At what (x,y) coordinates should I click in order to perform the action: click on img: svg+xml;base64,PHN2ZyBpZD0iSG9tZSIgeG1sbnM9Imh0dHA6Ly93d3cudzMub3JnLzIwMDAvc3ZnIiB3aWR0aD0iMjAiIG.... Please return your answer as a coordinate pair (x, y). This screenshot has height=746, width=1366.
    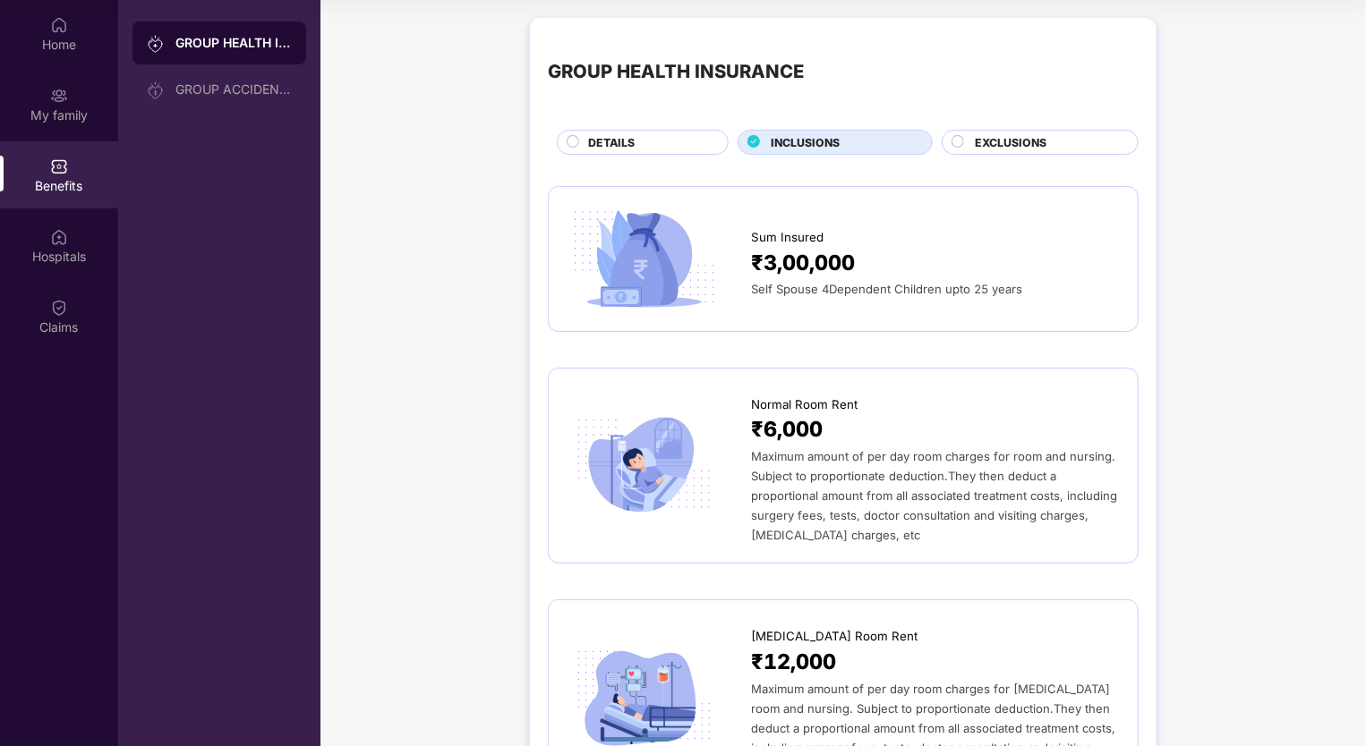
    Looking at the image, I should click on (59, 25).